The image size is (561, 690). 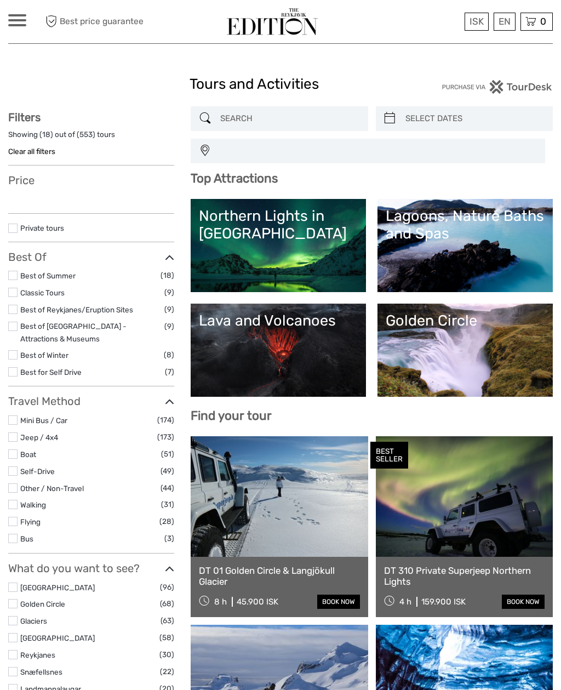 I want to click on a: Bus, so click(x=27, y=539).